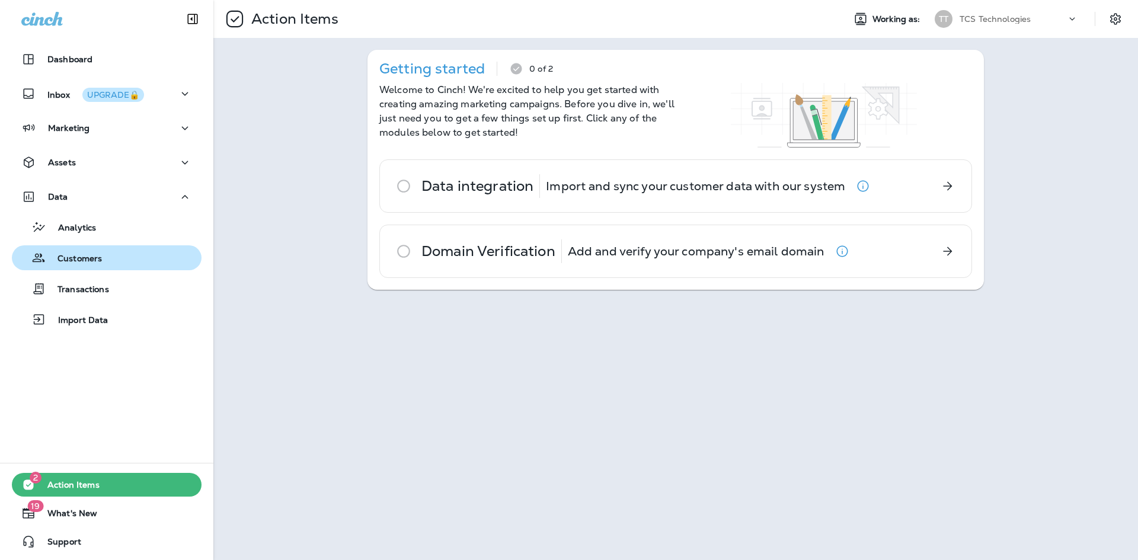 The image size is (1138, 560). I want to click on div: TT, so click(943, 19).